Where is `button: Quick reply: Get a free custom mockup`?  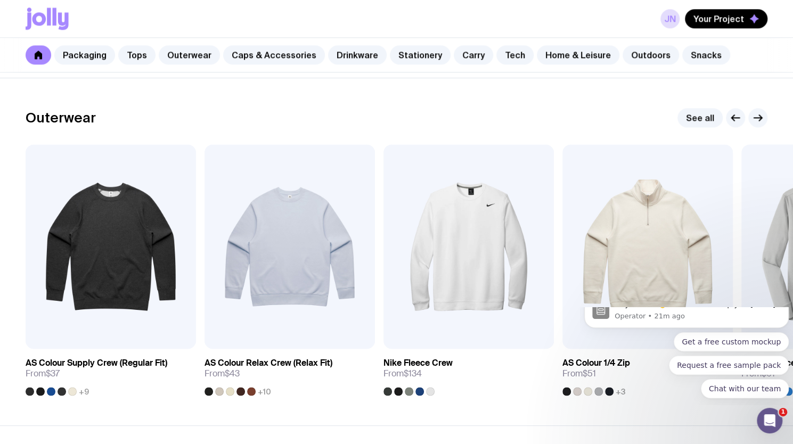 button: Quick reply: Get a free custom mockup is located at coordinates (151, 35).